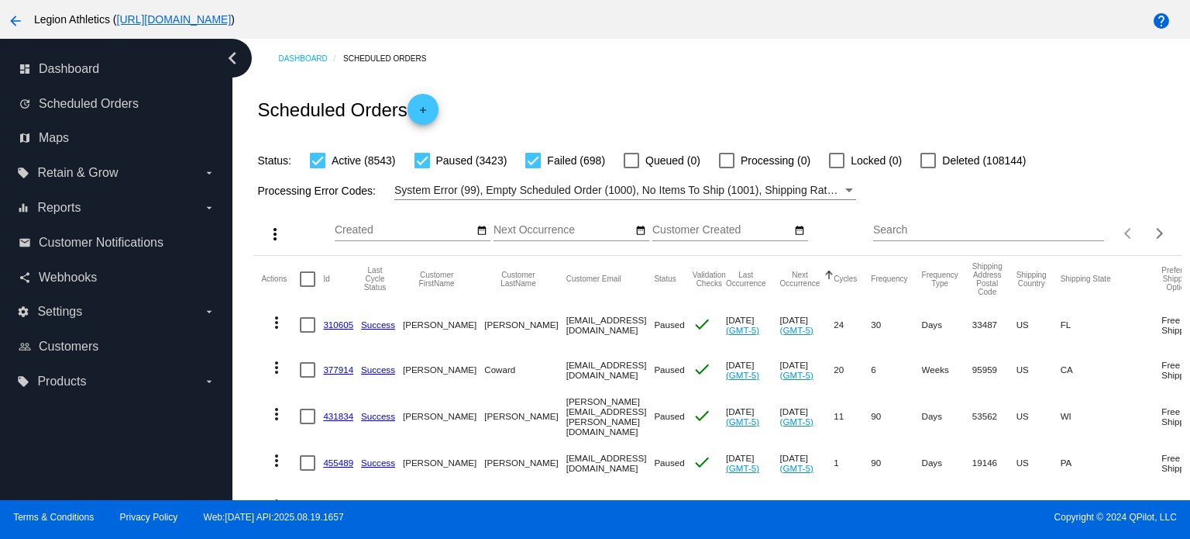  What do you see at coordinates (1111, 508) in the screenshot?
I see `mat-cell: MI` at bounding box center [1111, 508].